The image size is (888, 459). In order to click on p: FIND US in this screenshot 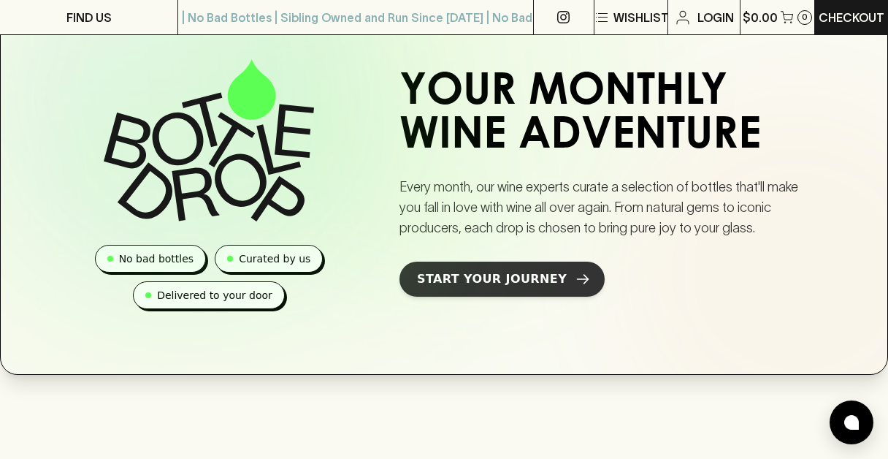, I will do `click(89, 18)`.